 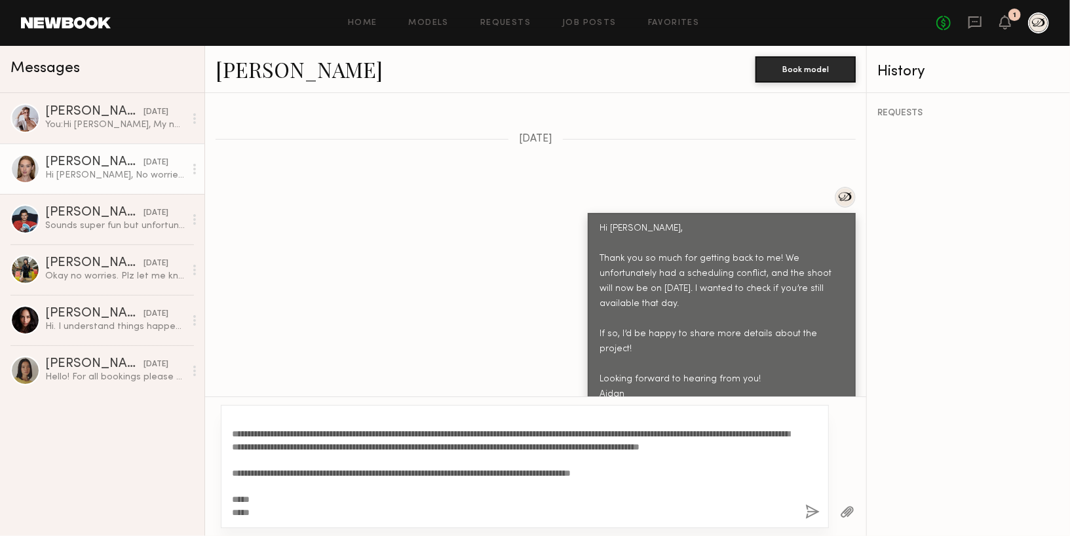 I want to click on div: REQUESTS, so click(x=969, y=113).